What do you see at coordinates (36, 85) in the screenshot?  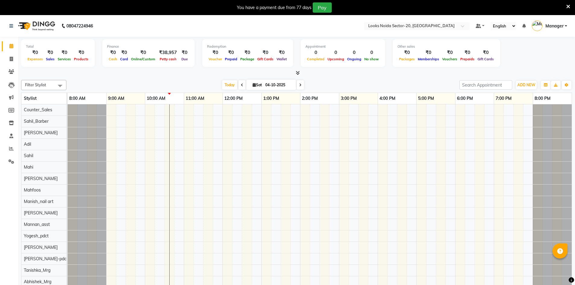 I see `span: Filter Stylist` at bounding box center [36, 85].